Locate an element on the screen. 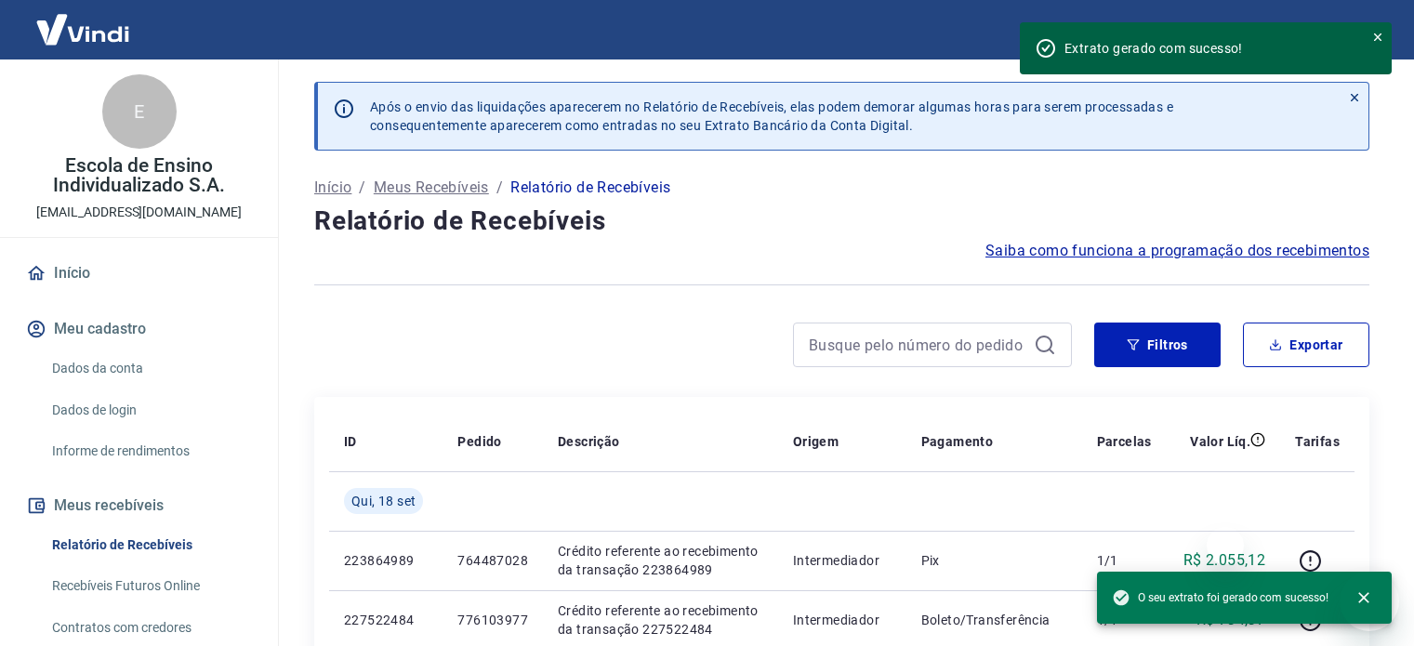 This screenshot has width=1414, height=646. p: 227522484 is located at coordinates (386, 620).